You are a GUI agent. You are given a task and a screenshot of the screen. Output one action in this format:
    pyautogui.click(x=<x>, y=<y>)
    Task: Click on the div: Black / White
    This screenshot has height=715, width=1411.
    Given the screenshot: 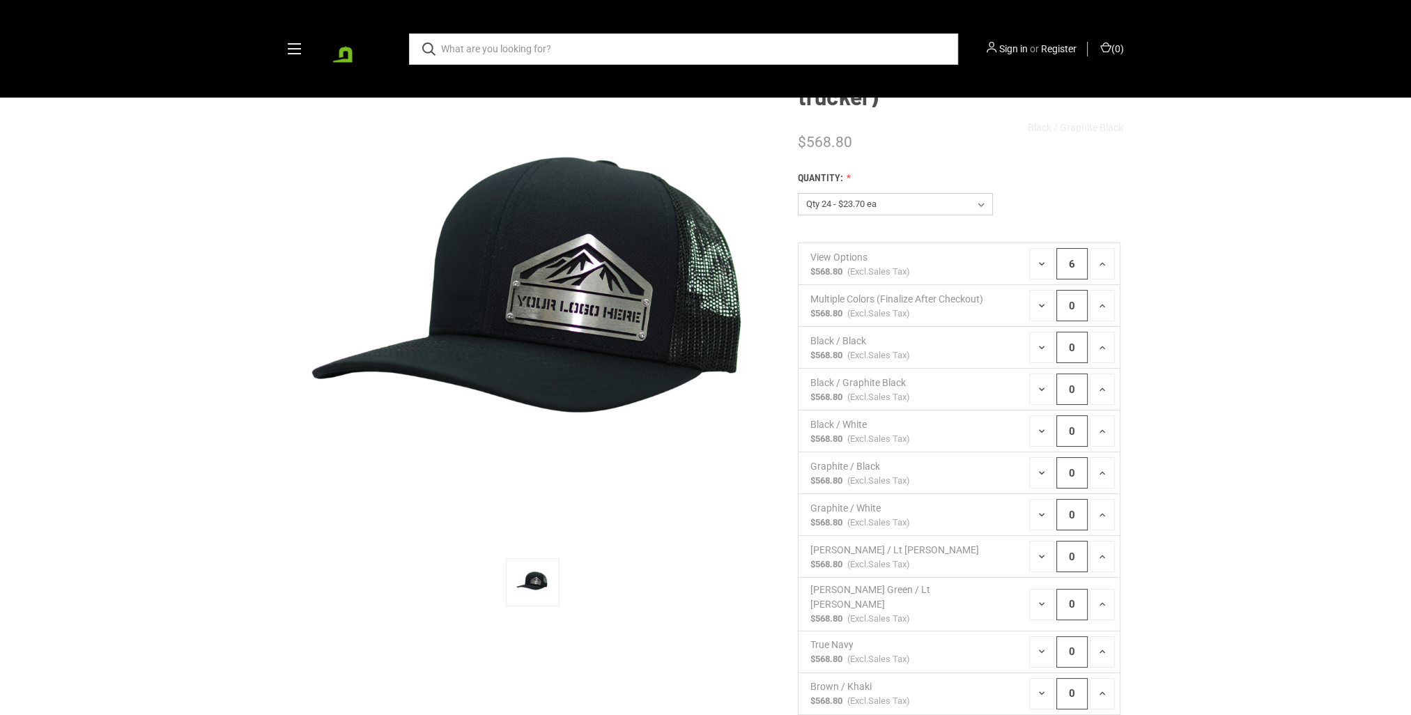 What is the action you would take?
    pyautogui.click(x=907, y=424)
    